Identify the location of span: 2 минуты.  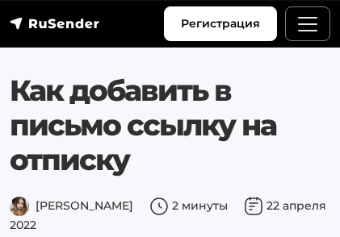
(188, 206).